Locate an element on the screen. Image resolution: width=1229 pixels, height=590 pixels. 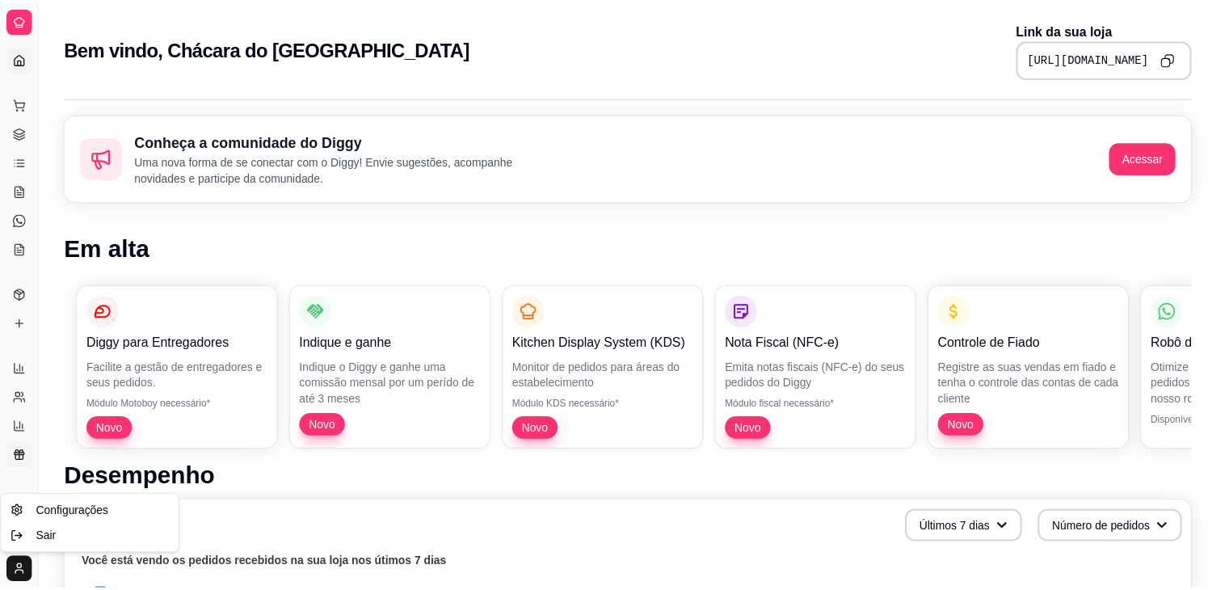
p: Módulo Motoboy necessário* is located at coordinates (179, 404).